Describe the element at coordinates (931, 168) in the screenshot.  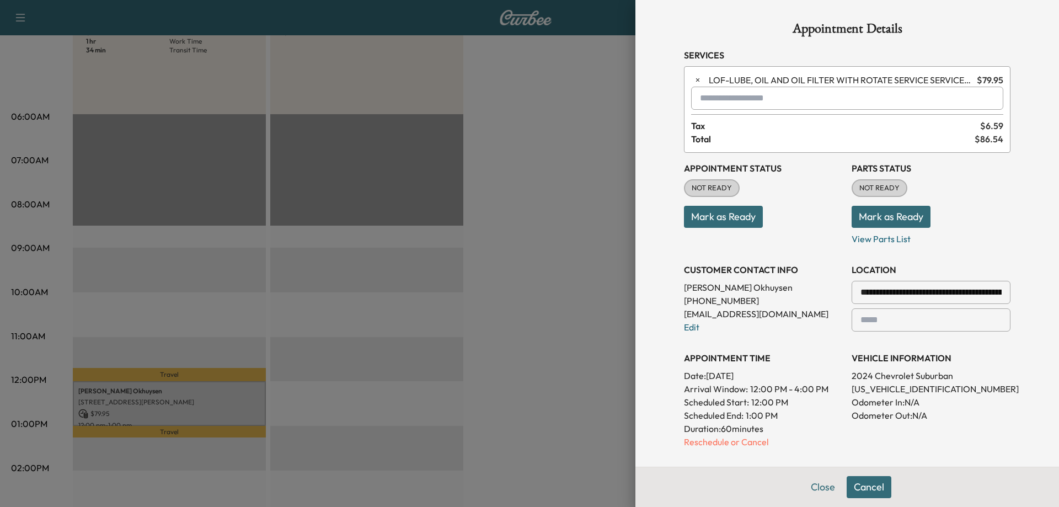
I see `h3: Parts Status` at that location.